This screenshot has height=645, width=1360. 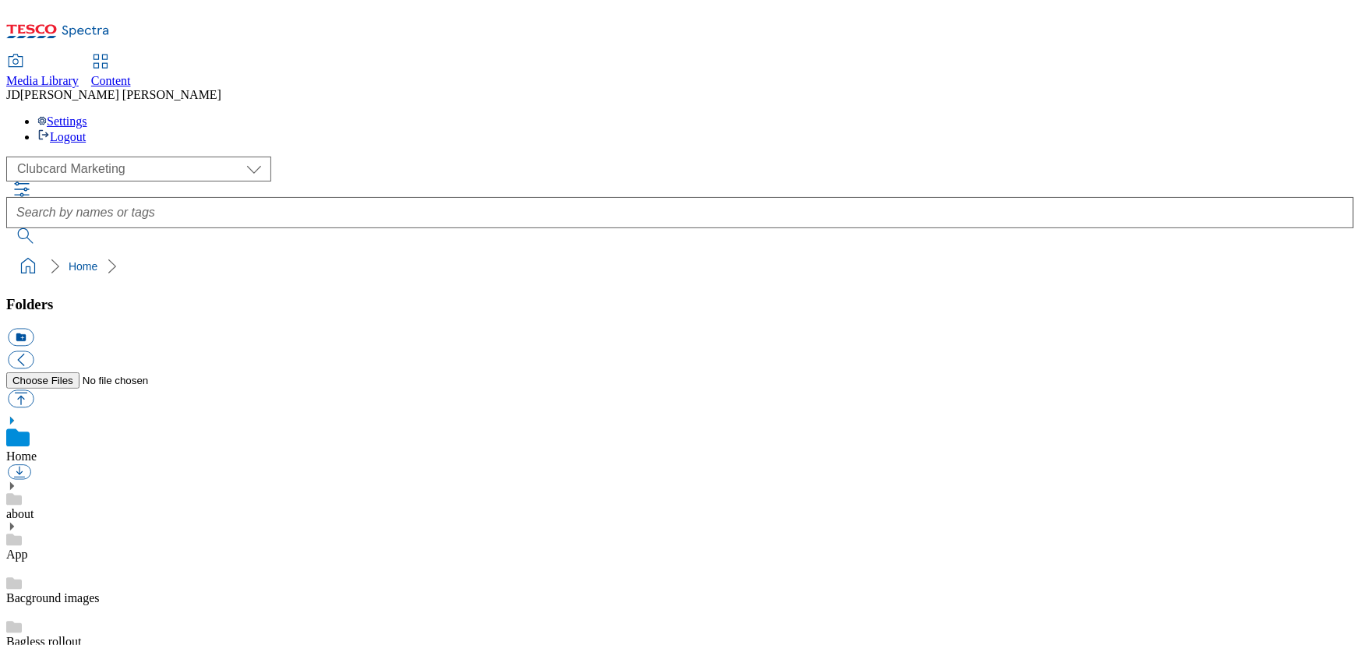 What do you see at coordinates (28, 266) in the screenshot?
I see `a: home` at bounding box center [28, 266].